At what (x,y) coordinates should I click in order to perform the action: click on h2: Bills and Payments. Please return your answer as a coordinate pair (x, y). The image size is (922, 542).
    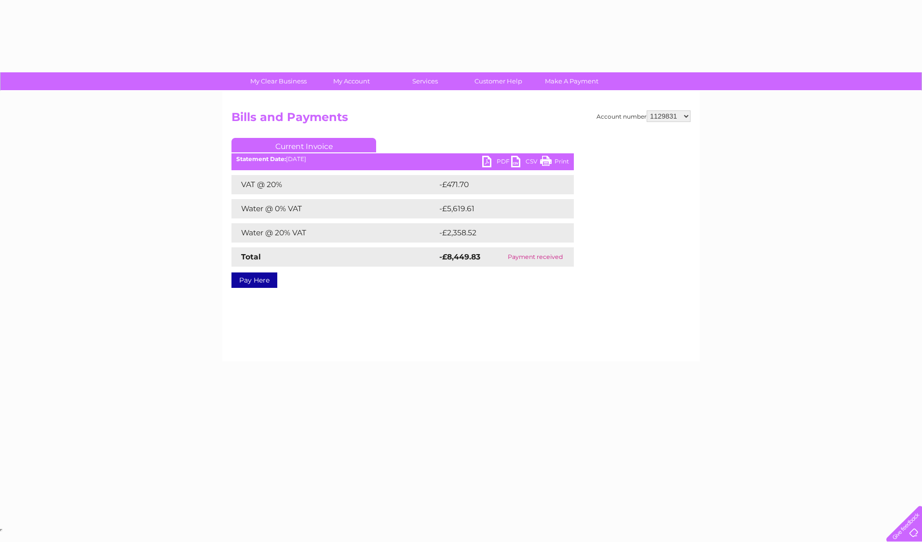
    Looking at the image, I should click on (461, 120).